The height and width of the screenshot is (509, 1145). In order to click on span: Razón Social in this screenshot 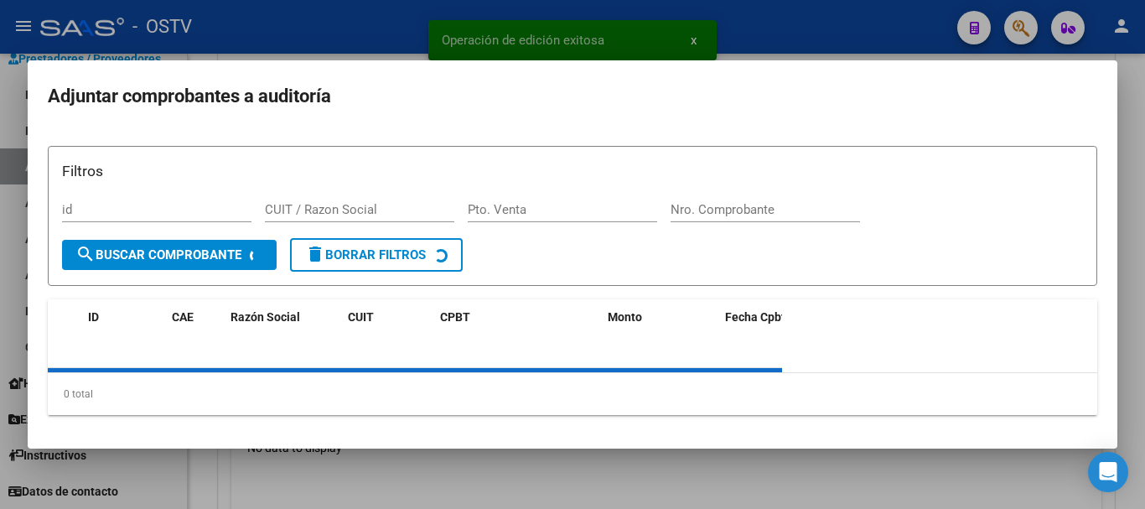, I will do `click(265, 317)`.